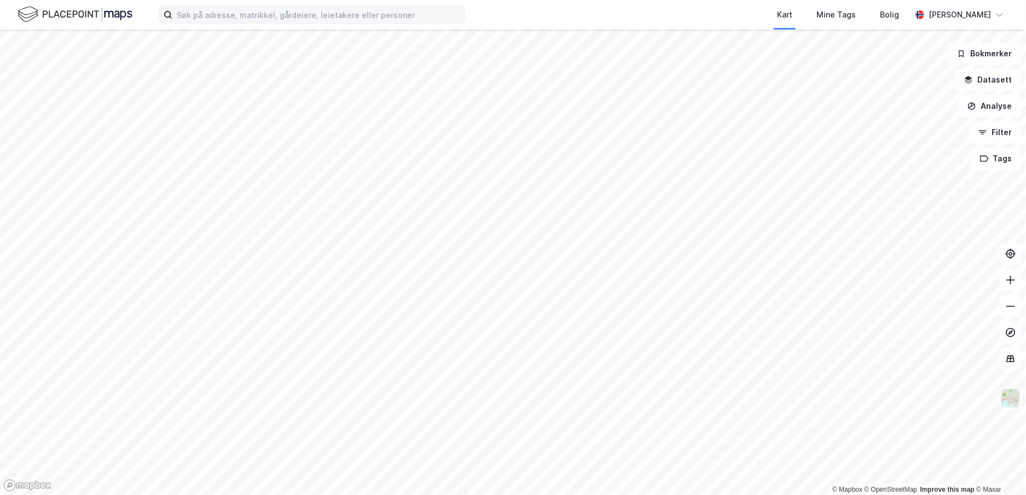 This screenshot has height=495, width=1026. Describe the element at coordinates (988, 80) in the screenshot. I see `button: Datasett` at that location.